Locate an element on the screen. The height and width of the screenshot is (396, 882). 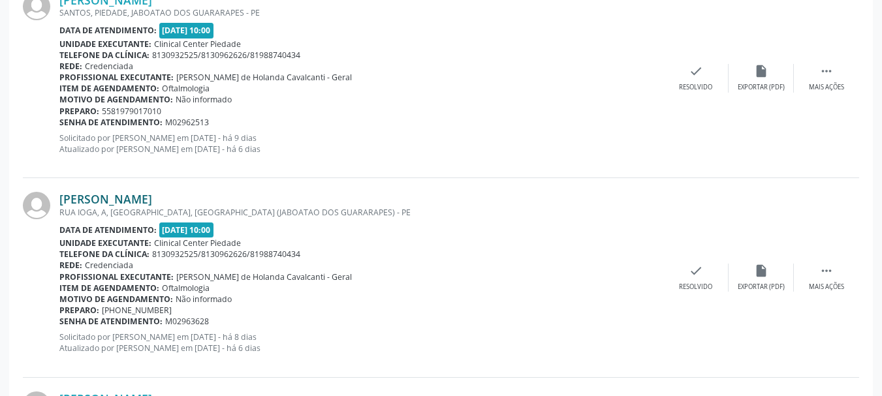
img: img is located at coordinates (37, 206).